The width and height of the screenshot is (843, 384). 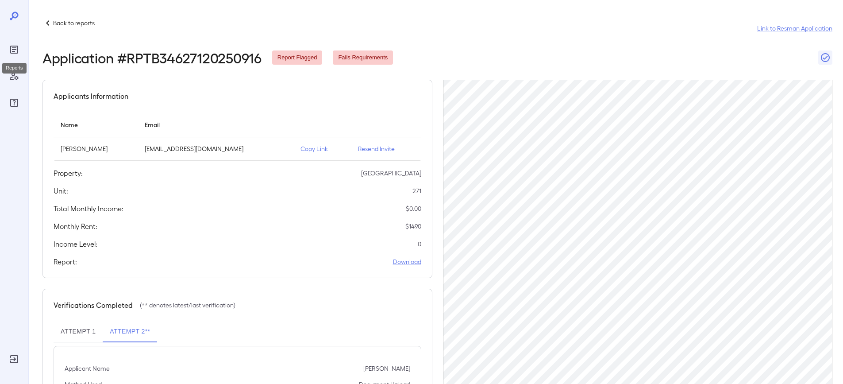 I want to click on button: Attempt 2**, so click(x=130, y=332).